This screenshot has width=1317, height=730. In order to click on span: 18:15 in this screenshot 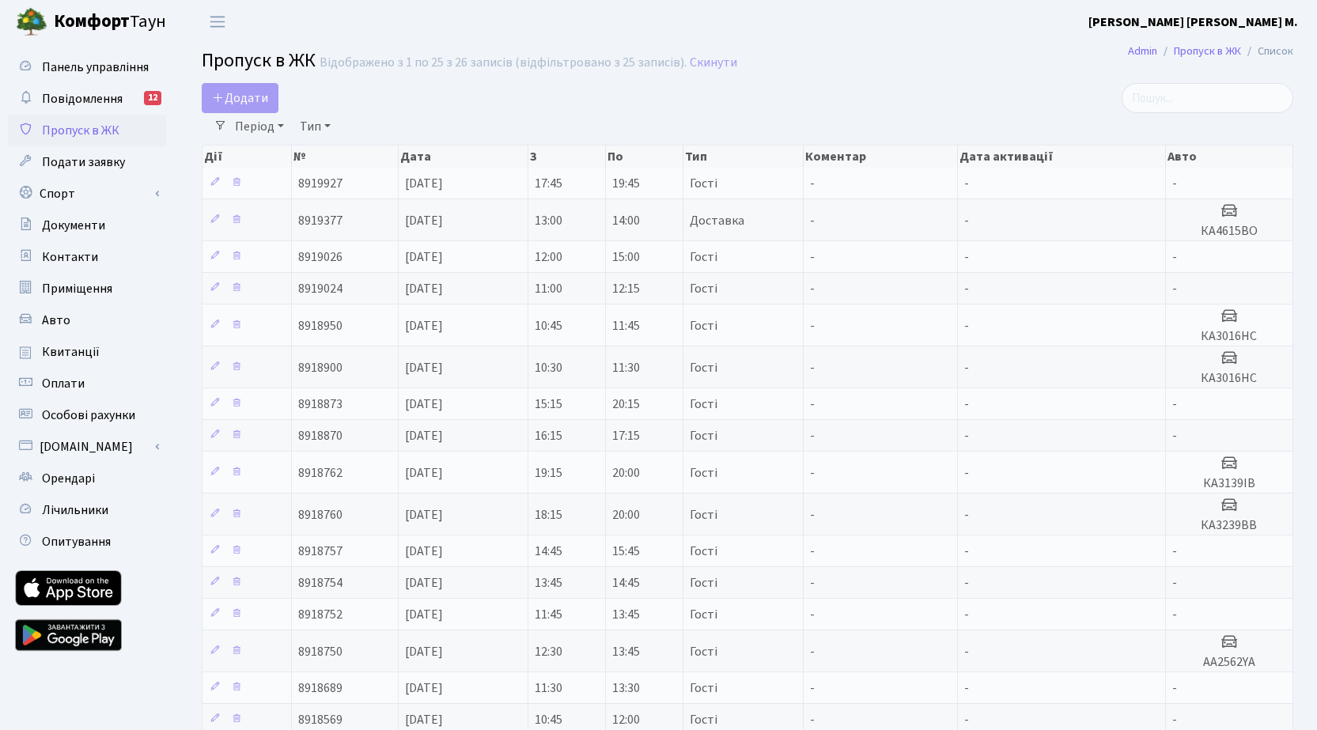, I will do `click(548, 515)`.